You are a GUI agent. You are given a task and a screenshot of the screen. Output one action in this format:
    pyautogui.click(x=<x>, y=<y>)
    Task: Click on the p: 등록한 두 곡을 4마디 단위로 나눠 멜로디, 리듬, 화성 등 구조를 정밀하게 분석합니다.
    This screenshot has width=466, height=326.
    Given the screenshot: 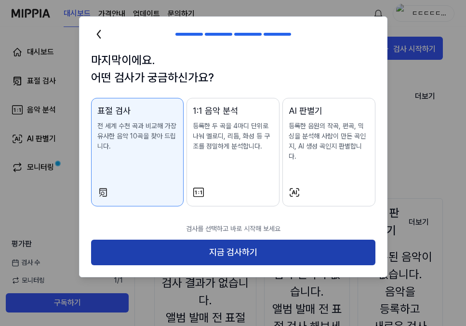 What is the action you would take?
    pyautogui.click(x=233, y=136)
    